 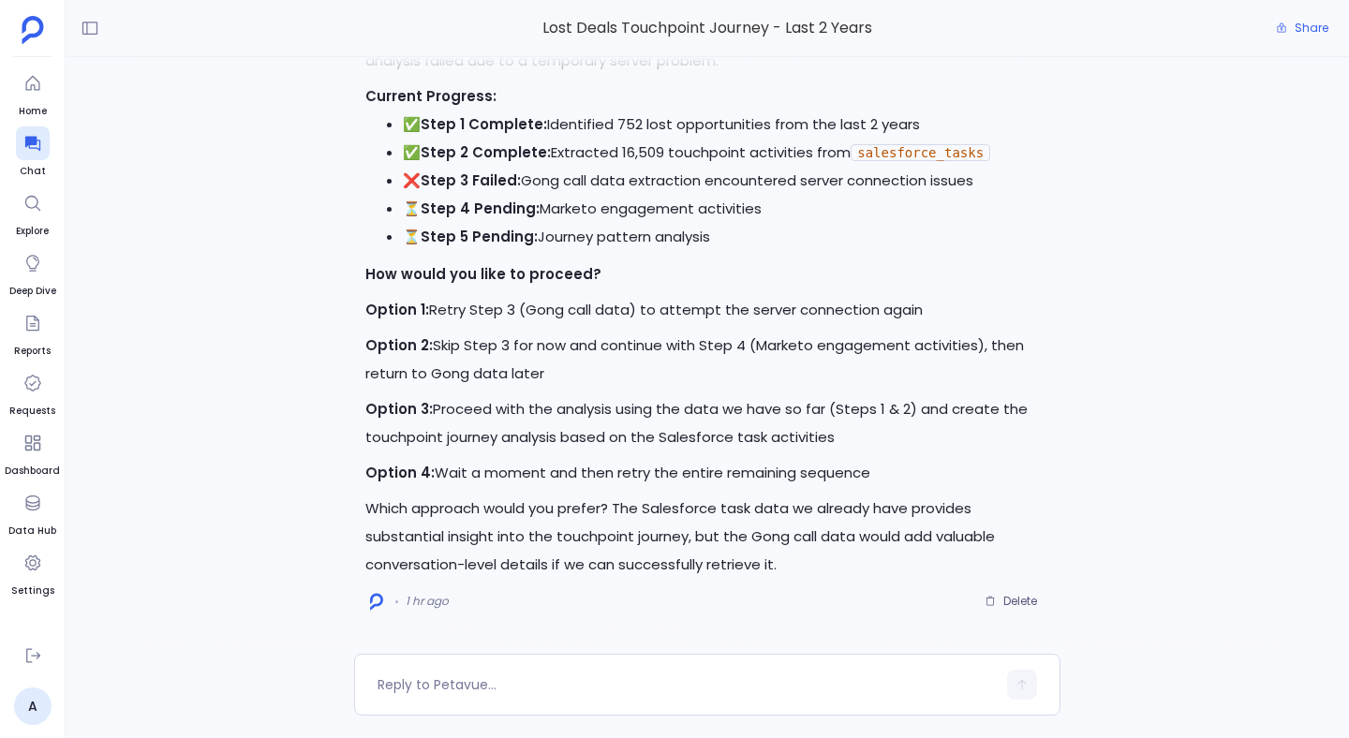 I want to click on a: Chat, so click(x=33, y=153).